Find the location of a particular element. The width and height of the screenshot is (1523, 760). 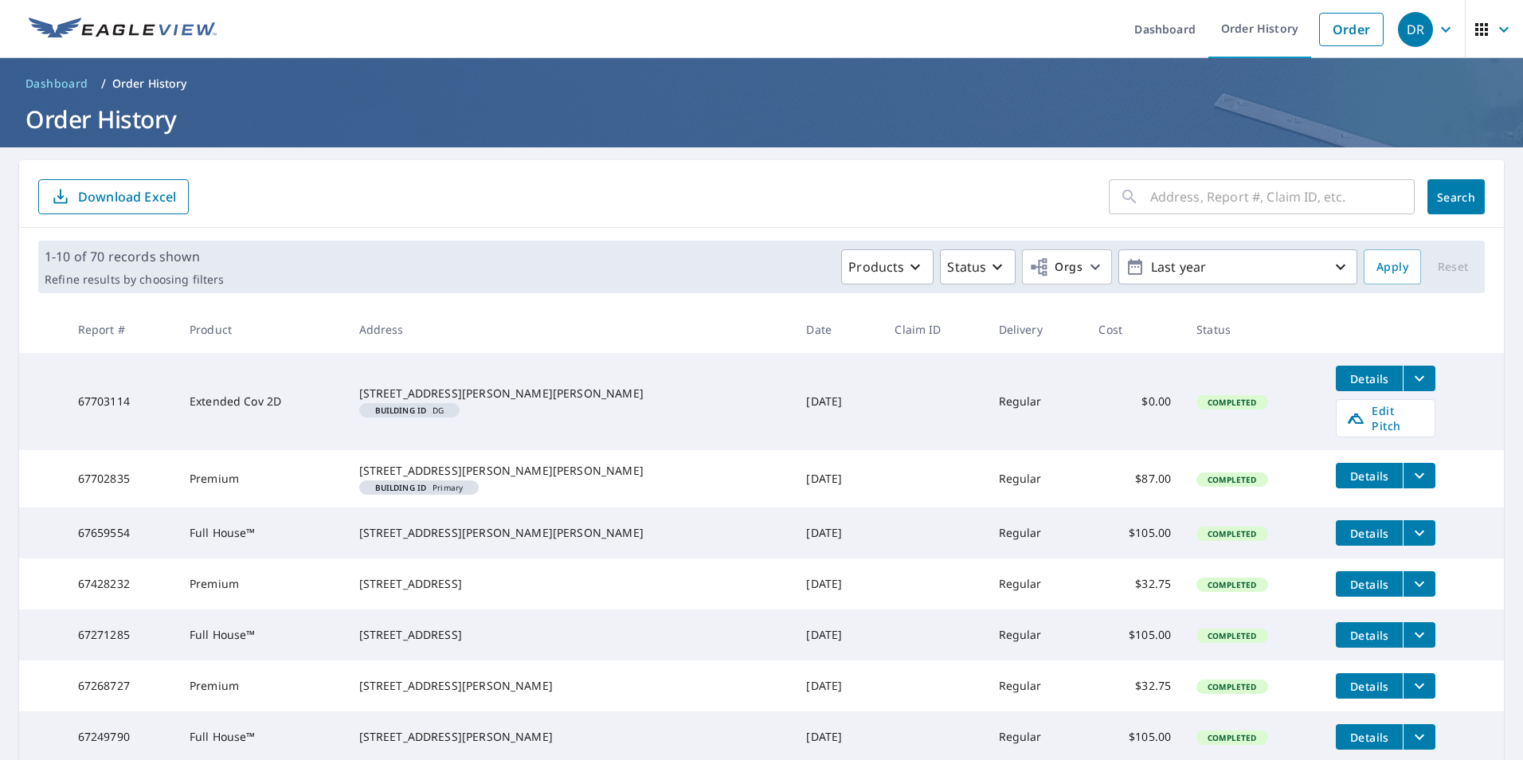

button: detailsBtn-67702835 is located at coordinates (1369, 476).